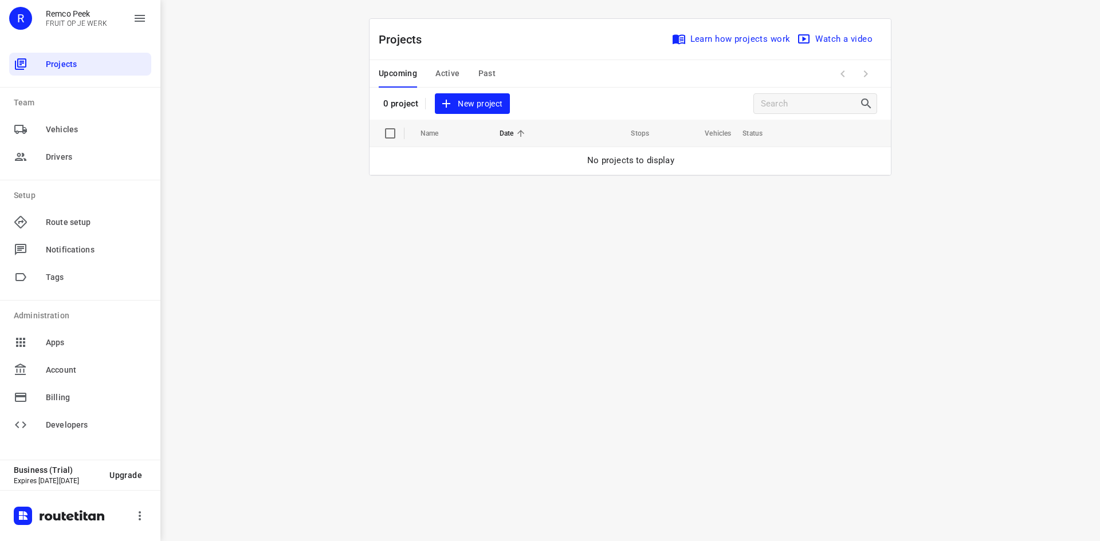 The image size is (1100, 541). What do you see at coordinates (80, 222) in the screenshot?
I see `div: Route setup` at bounding box center [80, 222].